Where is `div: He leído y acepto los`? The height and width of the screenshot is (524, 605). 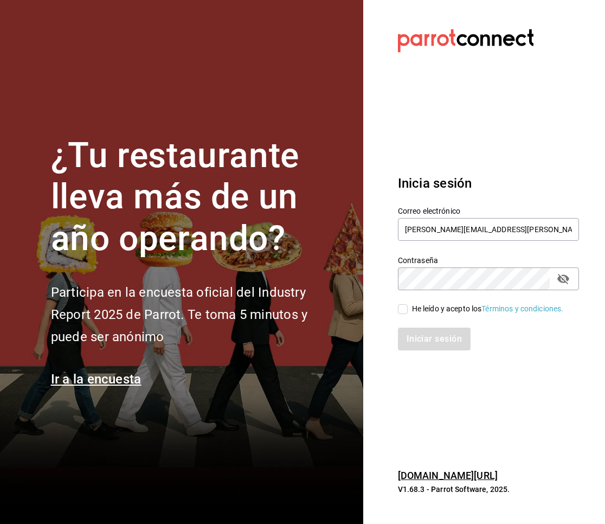
div: He leído y acepto los is located at coordinates (488, 309).